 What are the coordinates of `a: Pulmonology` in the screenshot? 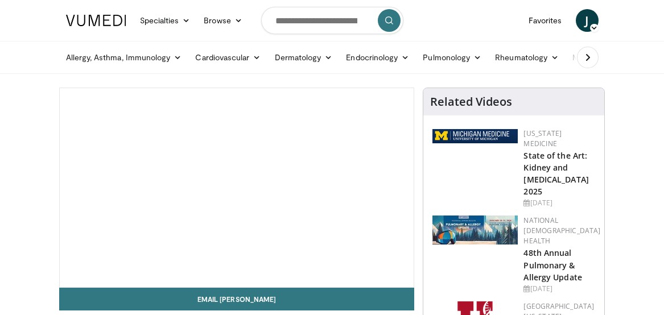 It's located at (452, 57).